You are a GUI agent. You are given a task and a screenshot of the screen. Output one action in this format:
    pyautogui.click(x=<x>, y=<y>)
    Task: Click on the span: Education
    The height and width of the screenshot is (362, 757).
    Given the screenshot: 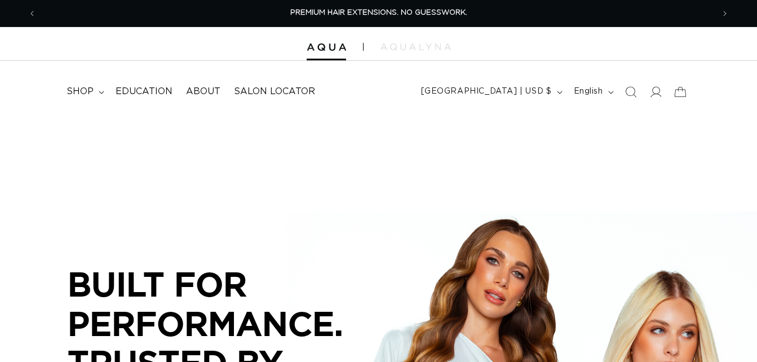 What is the action you would take?
    pyautogui.click(x=144, y=91)
    